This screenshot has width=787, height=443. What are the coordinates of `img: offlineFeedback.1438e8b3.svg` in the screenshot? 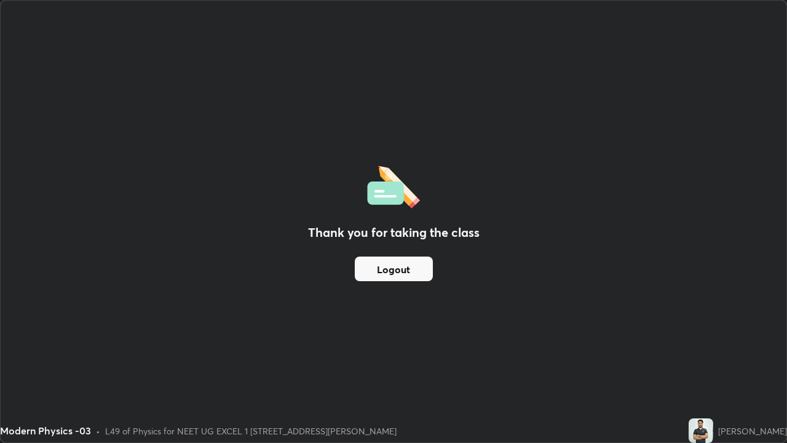 It's located at (394, 185).